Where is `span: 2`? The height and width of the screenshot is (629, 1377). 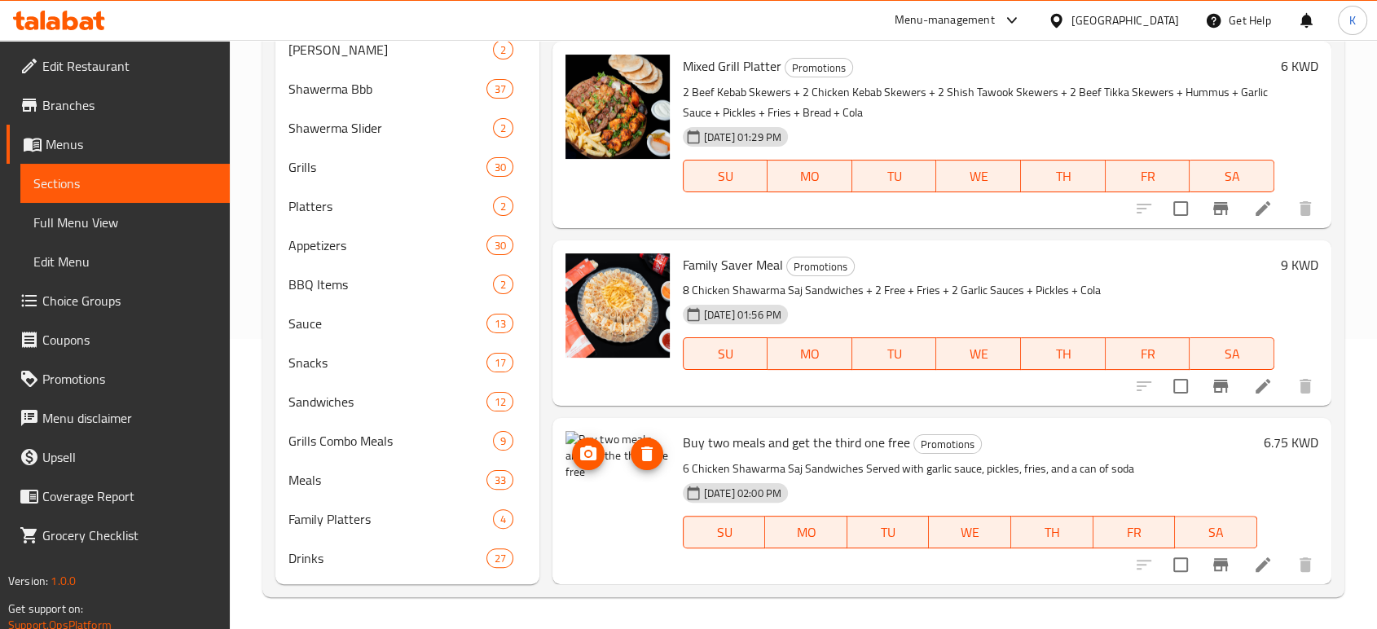 span: 2 is located at coordinates (503, 206).